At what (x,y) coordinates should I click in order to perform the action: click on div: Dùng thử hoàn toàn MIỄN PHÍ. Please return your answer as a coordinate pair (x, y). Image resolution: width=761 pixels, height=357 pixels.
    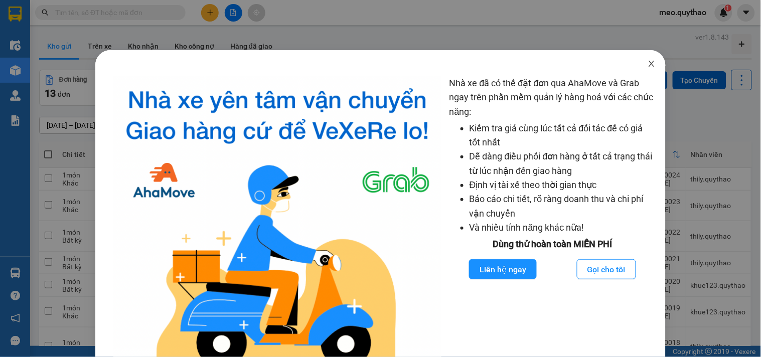
    Looking at the image, I should click on (553, 244).